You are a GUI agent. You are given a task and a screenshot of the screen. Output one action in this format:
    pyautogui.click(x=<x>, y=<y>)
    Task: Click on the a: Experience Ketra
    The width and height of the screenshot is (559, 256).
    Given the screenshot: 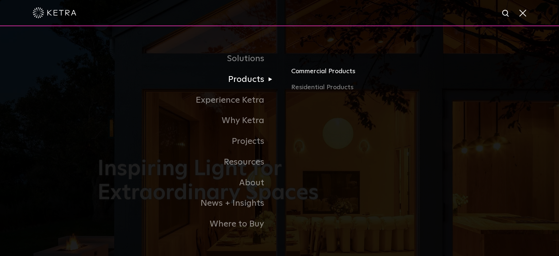 What is the action you would take?
    pyautogui.click(x=188, y=100)
    